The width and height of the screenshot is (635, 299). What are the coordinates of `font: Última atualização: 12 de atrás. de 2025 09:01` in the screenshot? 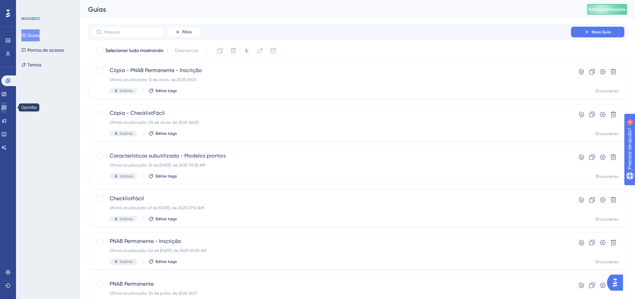 It's located at (153, 80).